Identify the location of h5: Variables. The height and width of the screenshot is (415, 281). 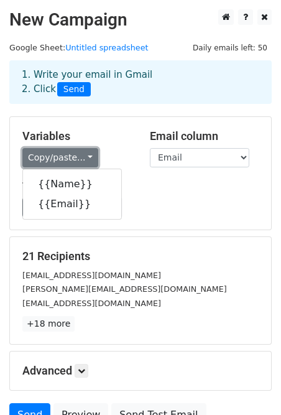
(77, 136).